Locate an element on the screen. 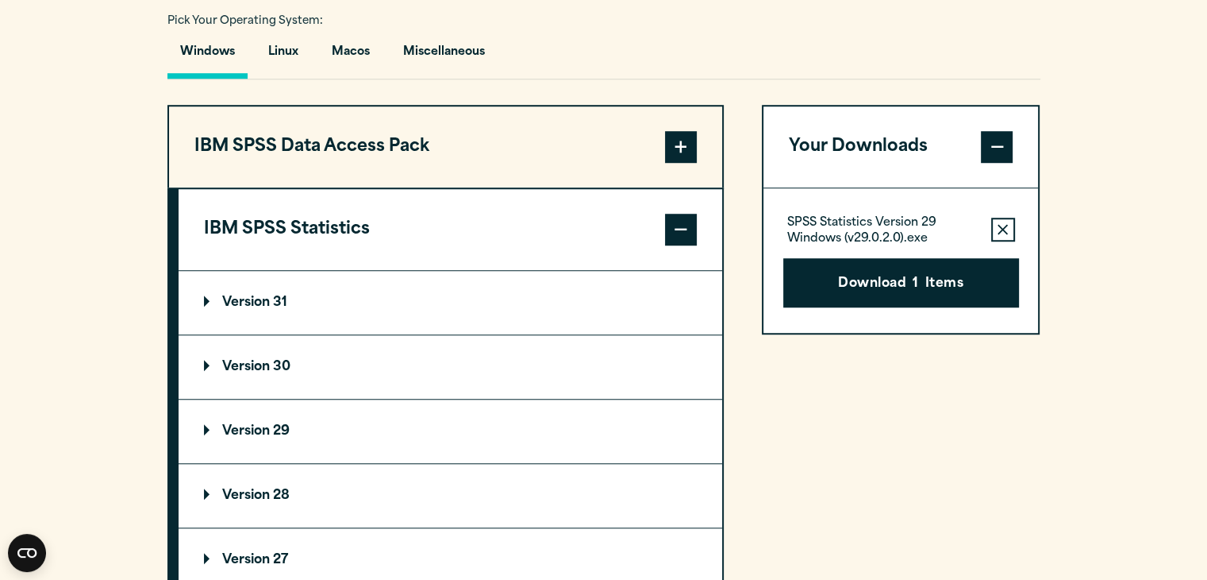 Image resolution: width=1207 pixels, height=580 pixels. span: Pick Your Operating System: is located at coordinates (245, 21).